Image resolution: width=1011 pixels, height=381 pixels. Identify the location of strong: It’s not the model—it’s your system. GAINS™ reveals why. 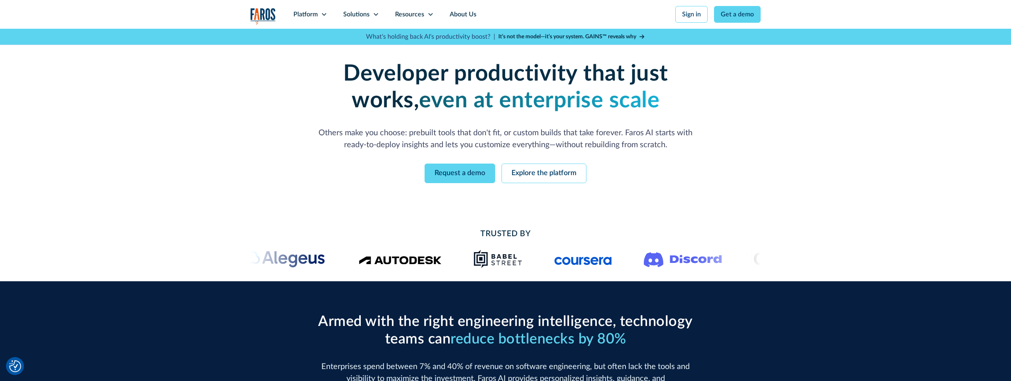
(567, 37).